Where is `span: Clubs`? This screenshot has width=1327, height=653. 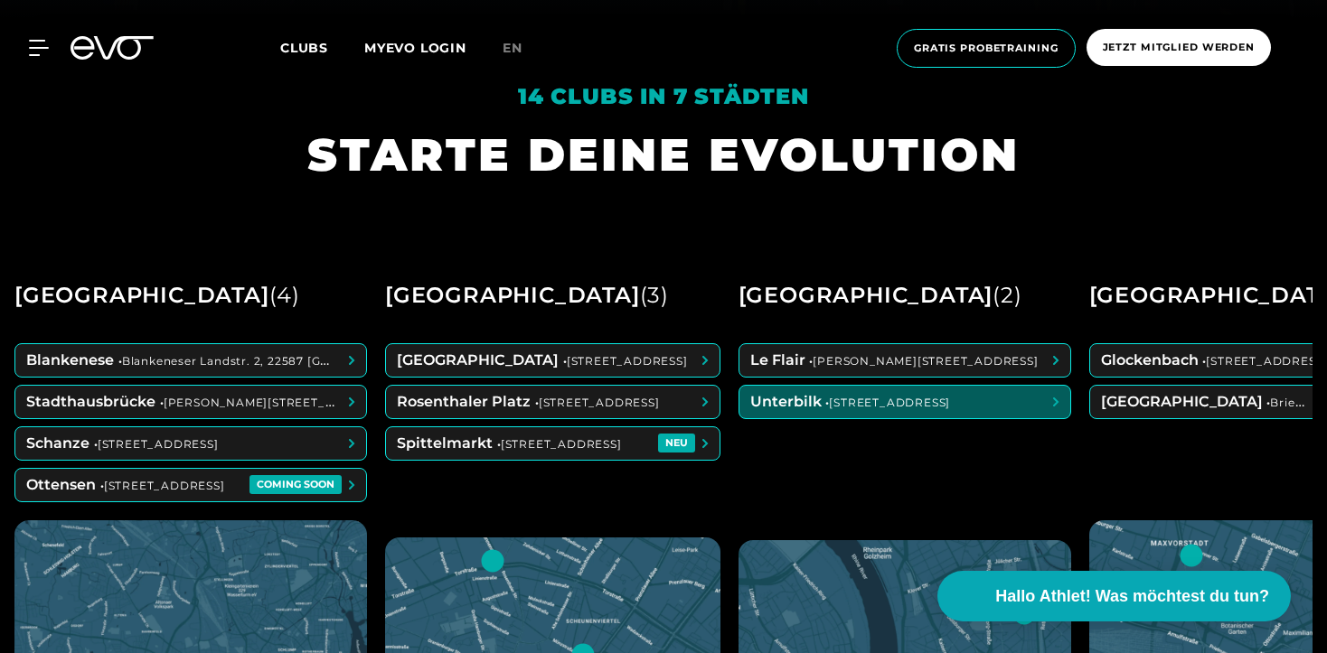 span: Clubs is located at coordinates (304, 48).